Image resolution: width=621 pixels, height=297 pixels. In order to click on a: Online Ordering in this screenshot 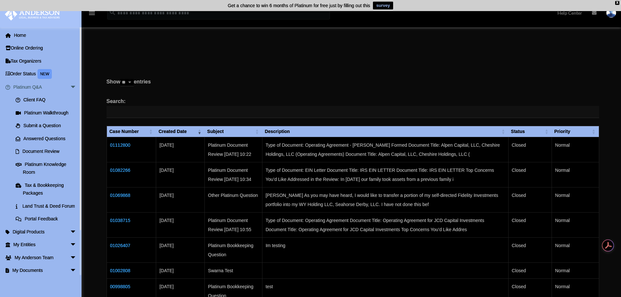, I will do `click(45, 48)`.